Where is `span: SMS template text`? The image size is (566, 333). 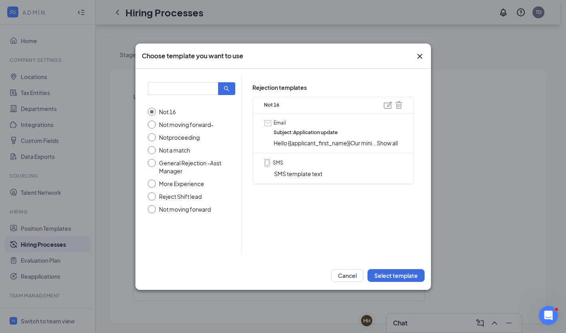
span: SMS template text is located at coordinates (298, 173).